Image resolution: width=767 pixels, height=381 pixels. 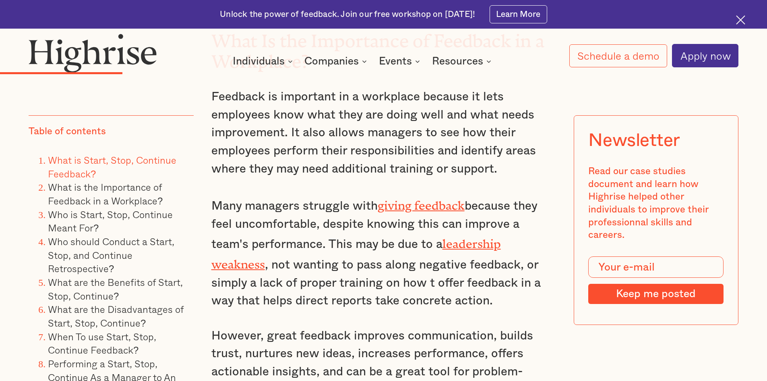 What do you see at coordinates (656, 280) in the screenshot?
I see `form: Modal Form` at bounding box center [656, 280].